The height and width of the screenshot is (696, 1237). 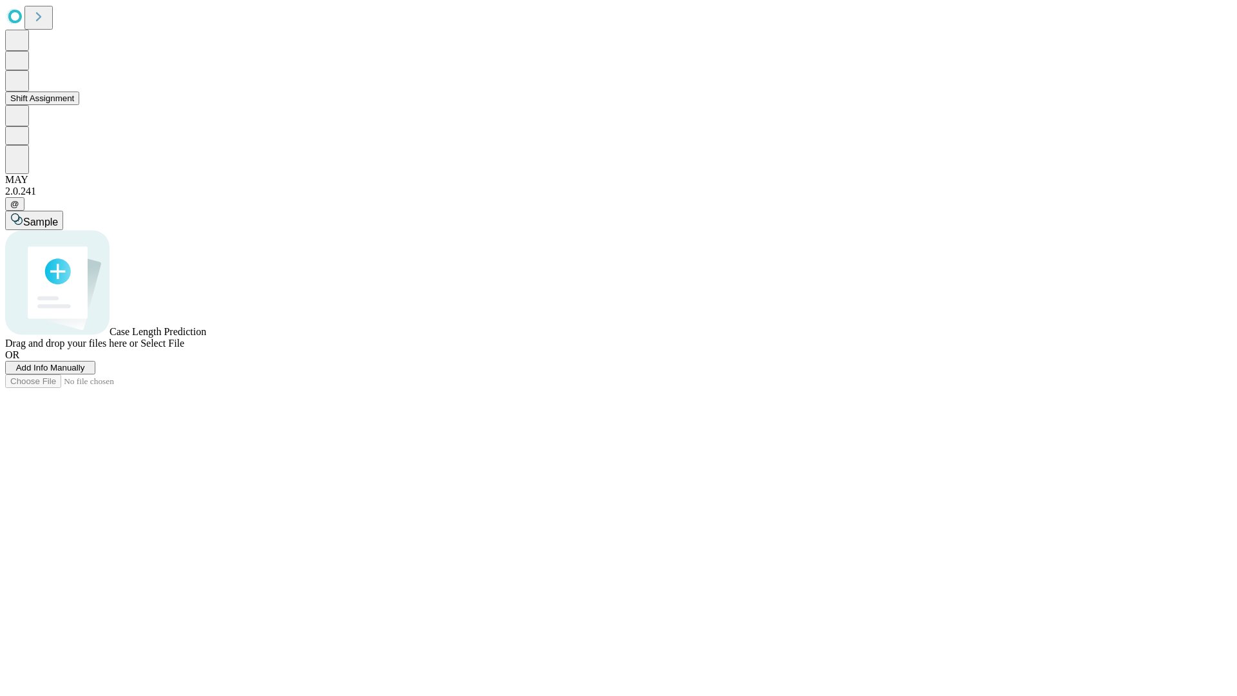 What do you see at coordinates (41, 222) in the screenshot?
I see `span: Sample` at bounding box center [41, 222].